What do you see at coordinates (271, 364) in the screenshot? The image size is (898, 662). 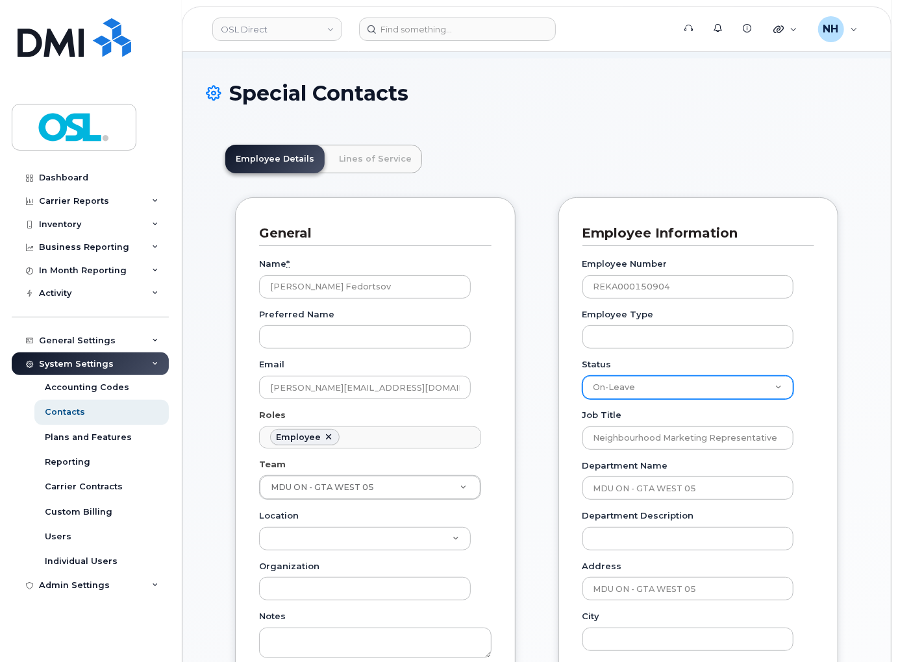 I see `label: Email` at bounding box center [271, 364].